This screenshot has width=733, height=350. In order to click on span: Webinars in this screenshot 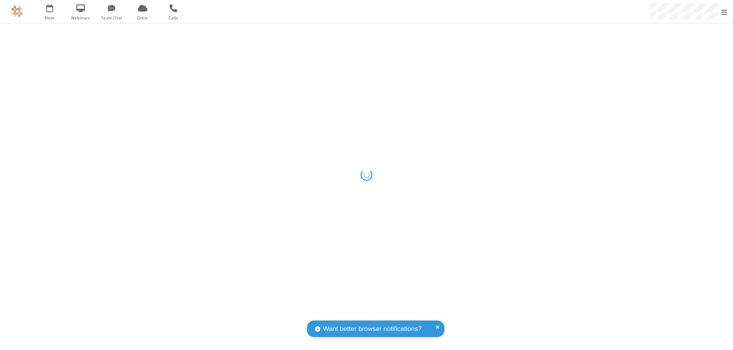, I will do `click(81, 18)`.